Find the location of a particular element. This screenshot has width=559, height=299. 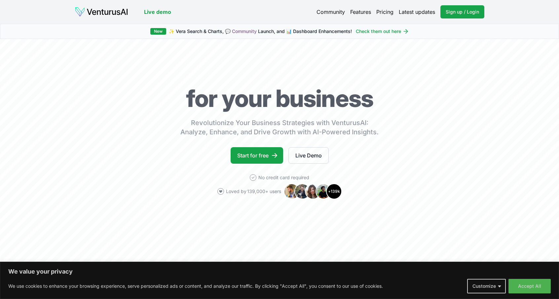

span: Sign up / Login is located at coordinates (462, 12).